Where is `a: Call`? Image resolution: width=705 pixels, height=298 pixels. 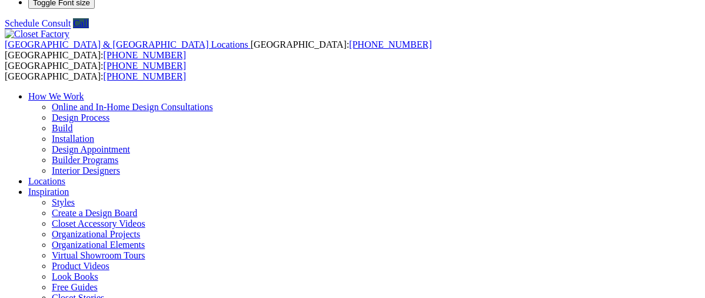 a: Call is located at coordinates (81, 23).